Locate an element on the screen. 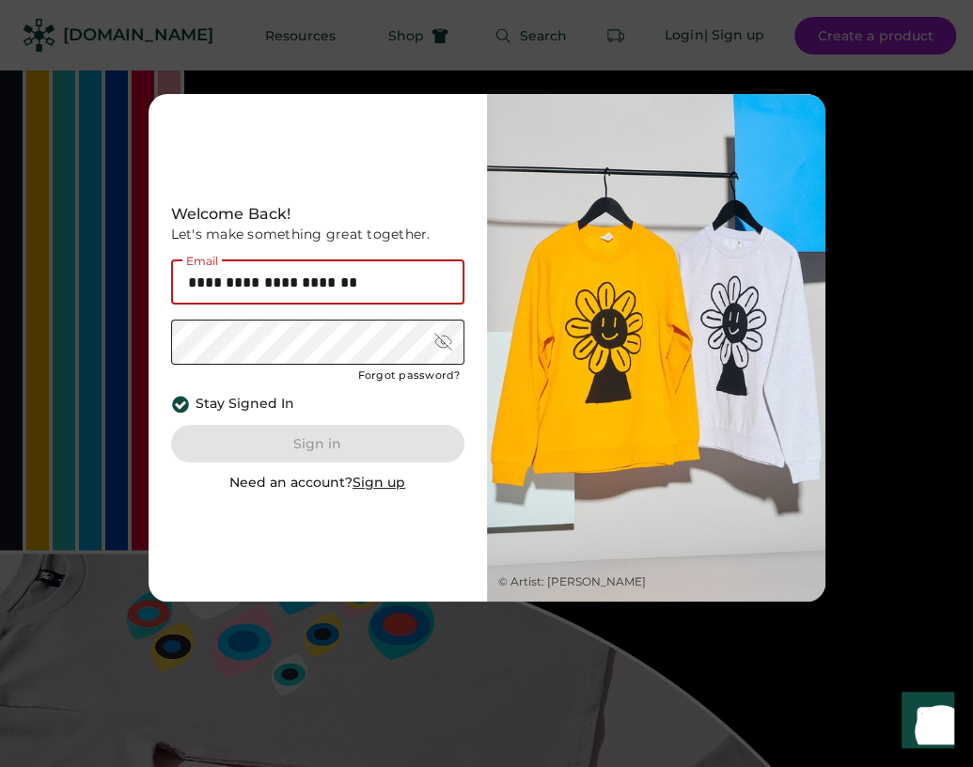  div: Stay Signed In is located at coordinates (245, 404).